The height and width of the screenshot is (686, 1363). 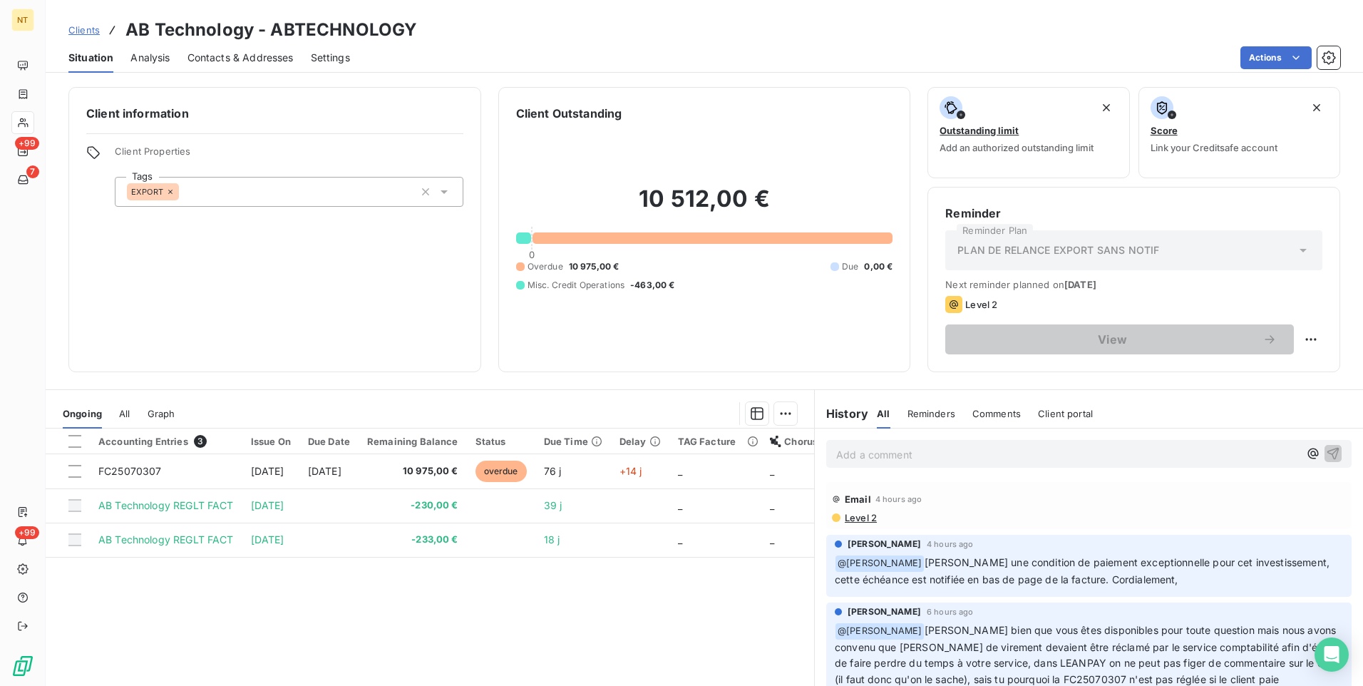 What do you see at coordinates (91, 58) in the screenshot?
I see `span: Situation` at bounding box center [91, 58].